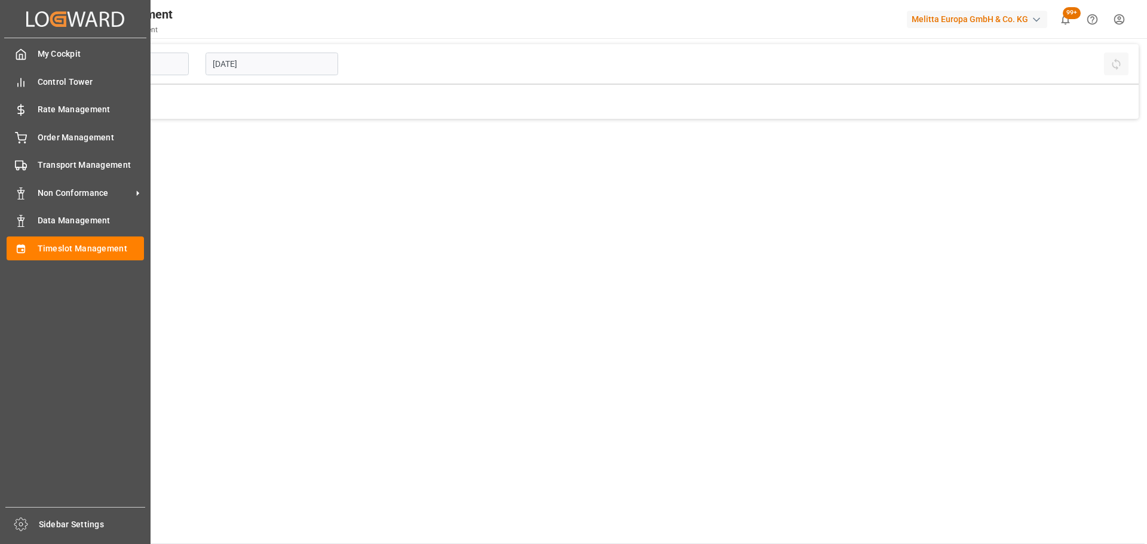  I want to click on button: Help Center, so click(1092, 19).